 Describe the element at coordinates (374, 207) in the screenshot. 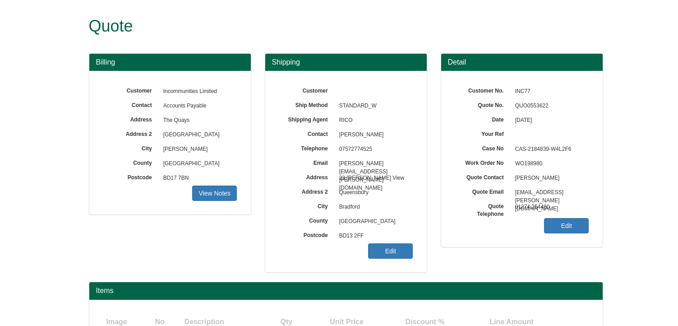

I see `span: Bradford` at that location.